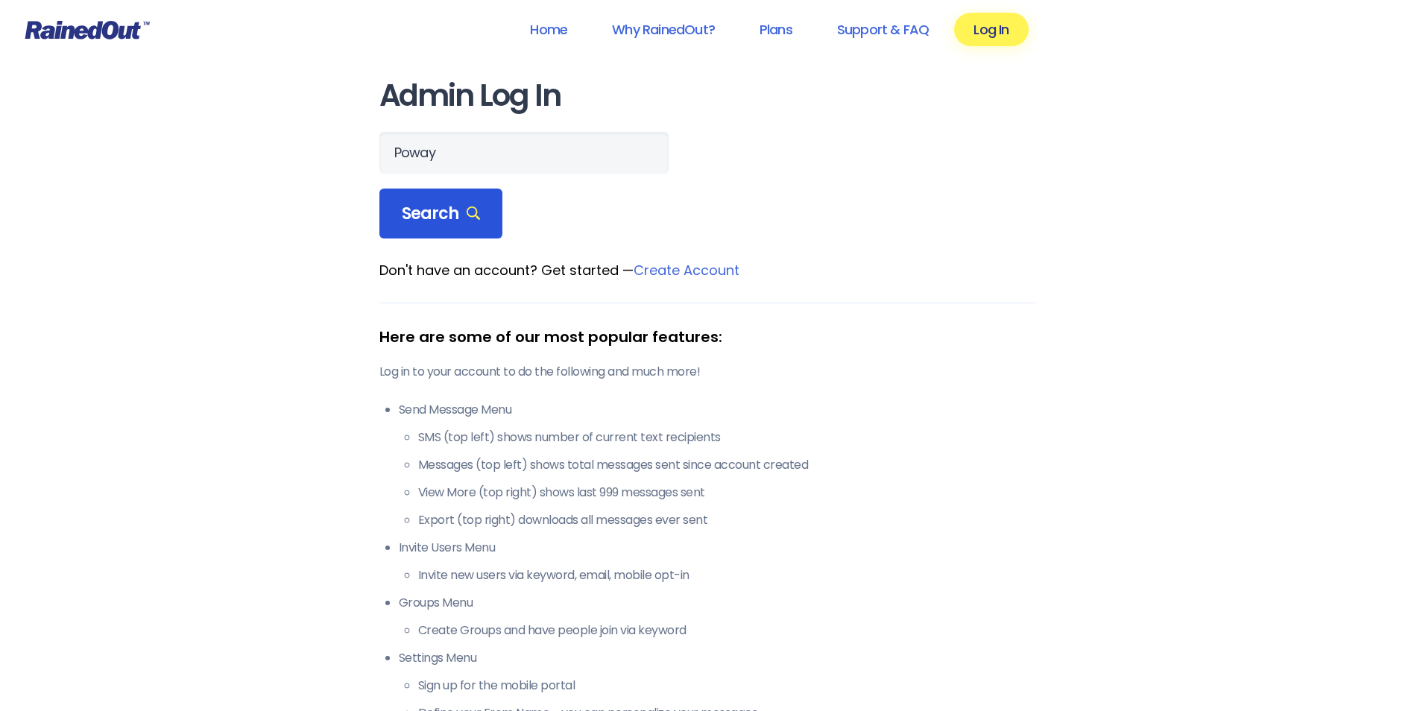 The width and height of the screenshot is (1414, 711). What do you see at coordinates (727, 631) in the screenshot?
I see `li: Create Groups and have people join via keyword` at bounding box center [727, 631].